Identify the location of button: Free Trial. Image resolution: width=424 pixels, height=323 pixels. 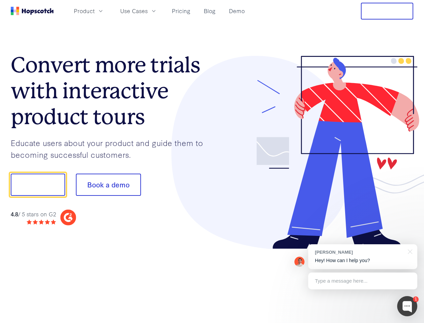
(387, 11).